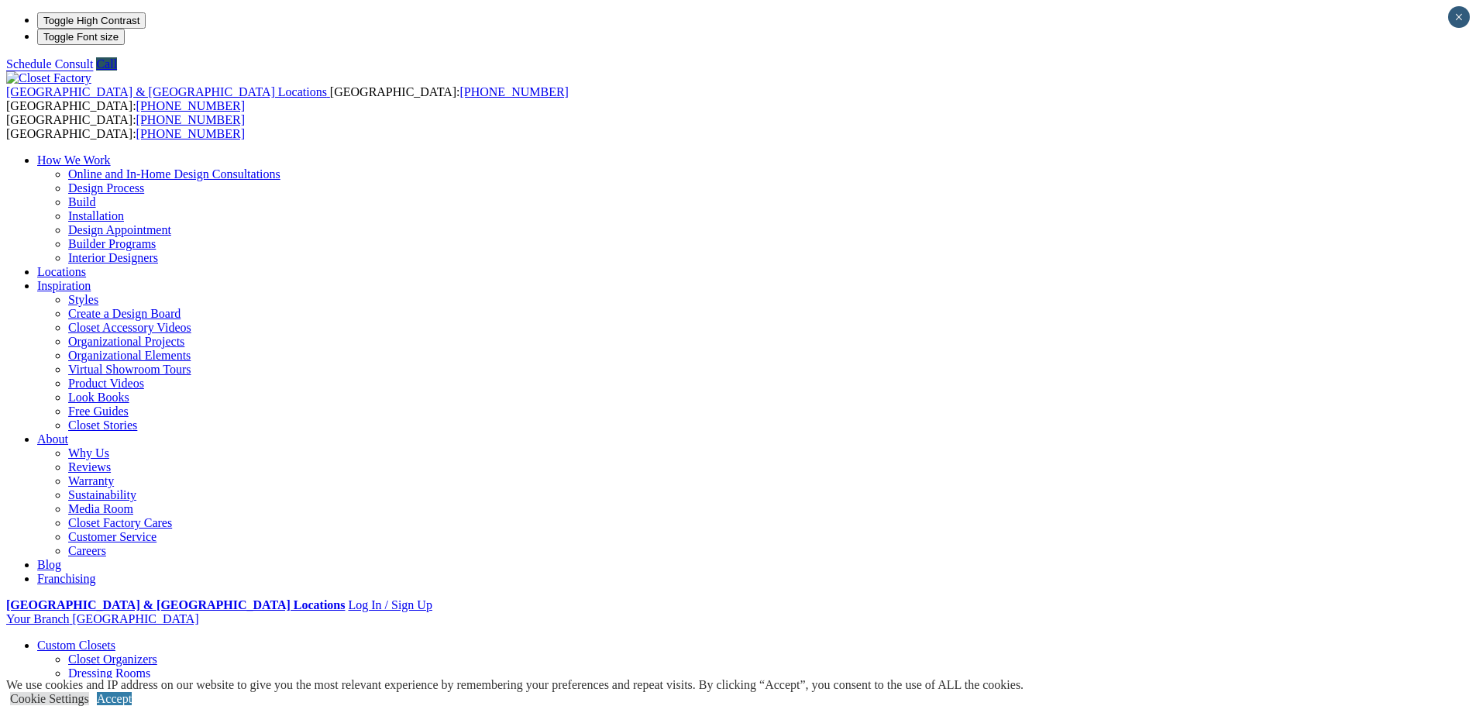 Image resolution: width=1476 pixels, height=706 pixels. What do you see at coordinates (1459, 17) in the screenshot?
I see `button: Close` at bounding box center [1459, 17].